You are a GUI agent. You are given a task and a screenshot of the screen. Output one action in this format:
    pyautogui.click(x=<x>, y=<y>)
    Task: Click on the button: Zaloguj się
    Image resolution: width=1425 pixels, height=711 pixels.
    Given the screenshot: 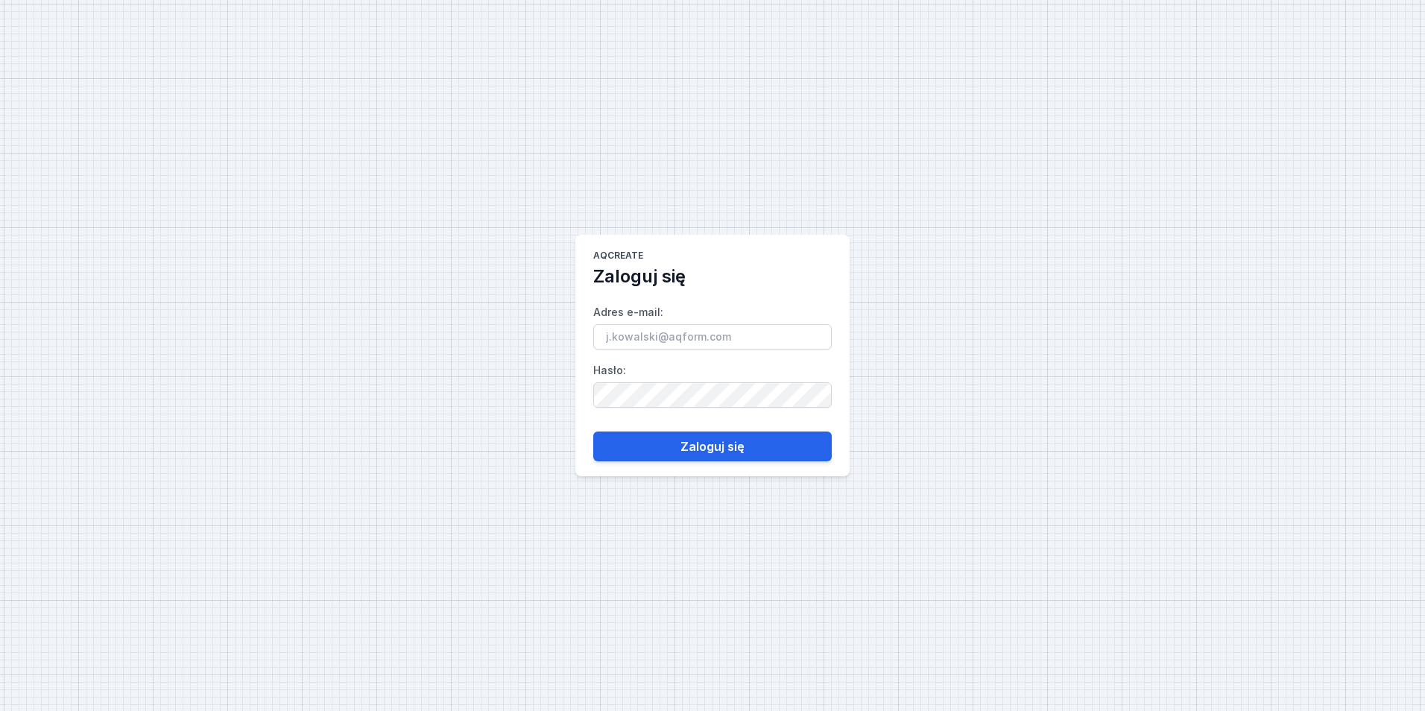 What is the action you would take?
    pyautogui.click(x=713, y=446)
    